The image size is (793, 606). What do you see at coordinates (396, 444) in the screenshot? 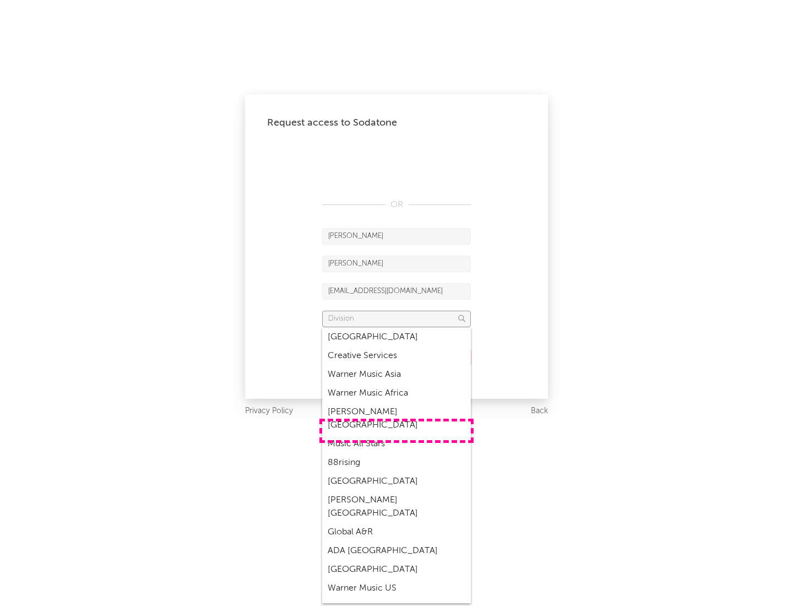
I see `div: Music All Stars` at bounding box center [396, 444].